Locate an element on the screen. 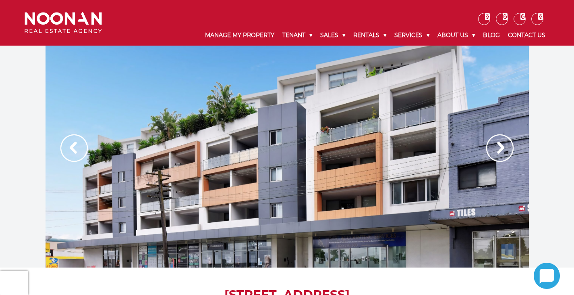 The image size is (574, 295). a: Services is located at coordinates (412, 35).